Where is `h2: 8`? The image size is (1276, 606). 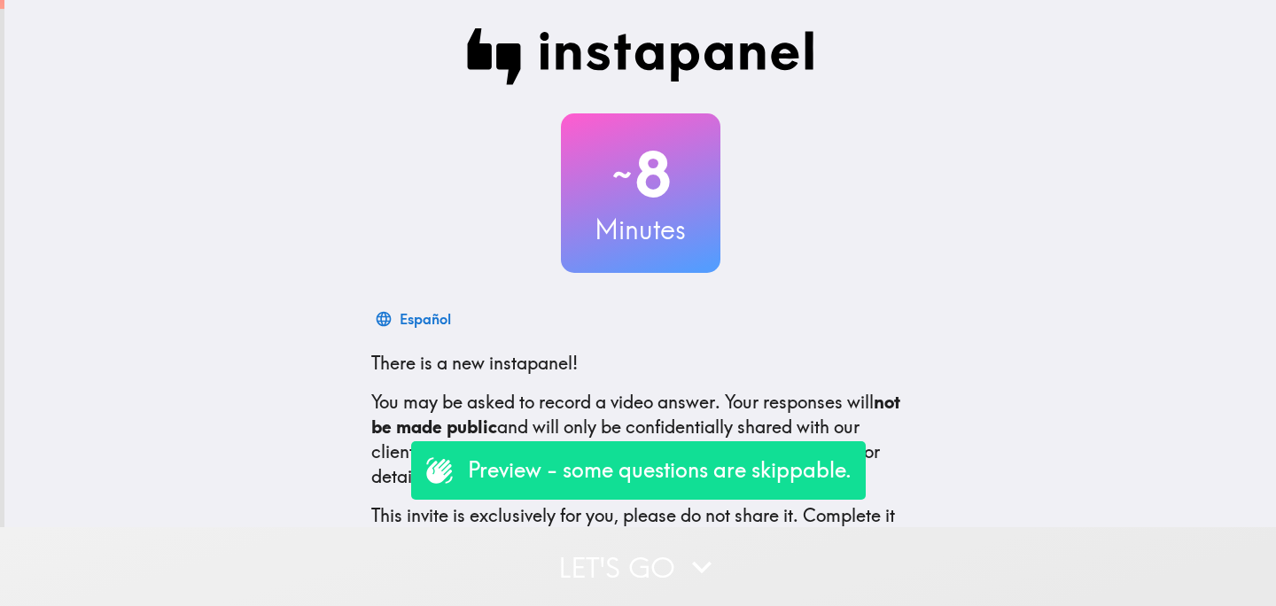
h2: 8 is located at coordinates (641, 175).